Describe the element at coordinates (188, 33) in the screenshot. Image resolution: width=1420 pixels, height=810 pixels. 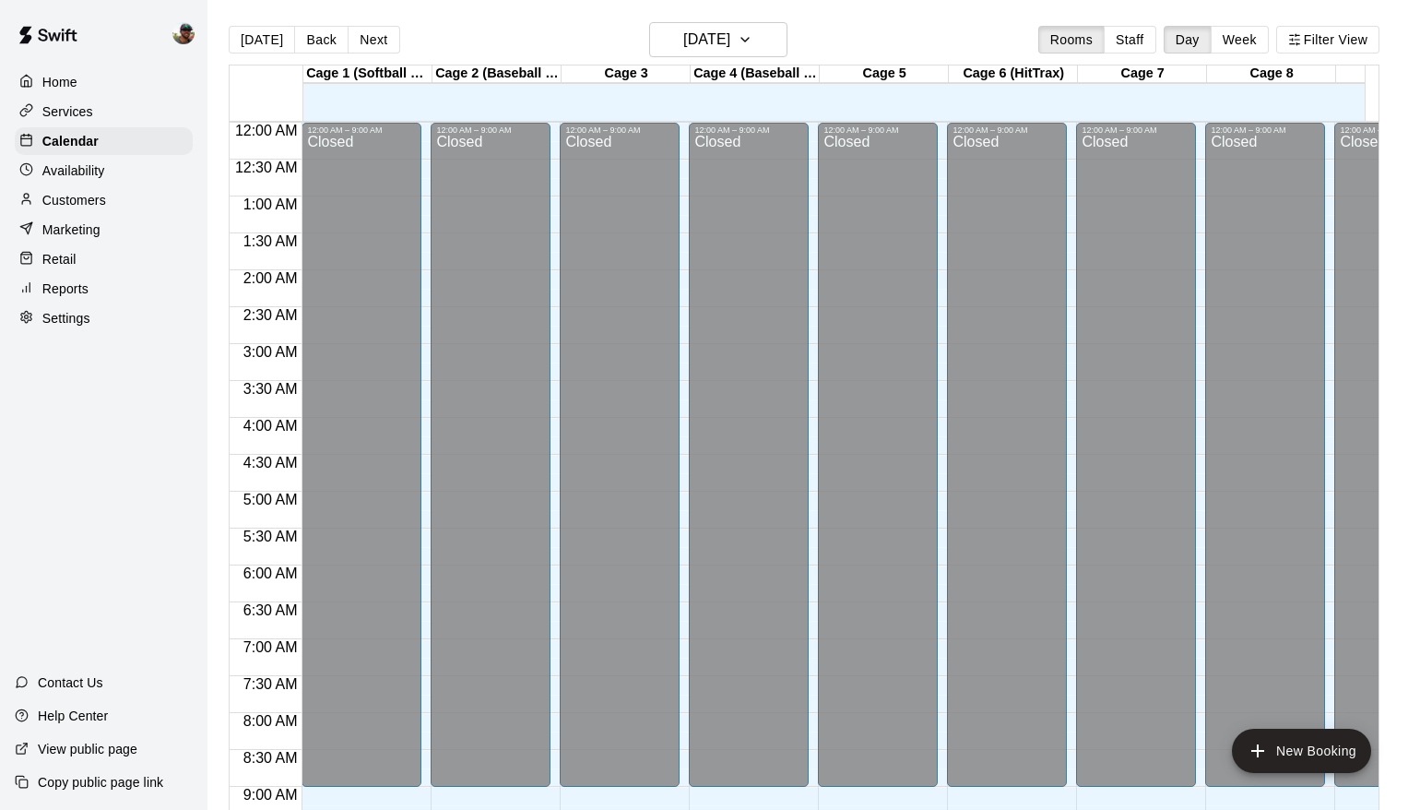
I see `div: Ben Boykin` at that location.